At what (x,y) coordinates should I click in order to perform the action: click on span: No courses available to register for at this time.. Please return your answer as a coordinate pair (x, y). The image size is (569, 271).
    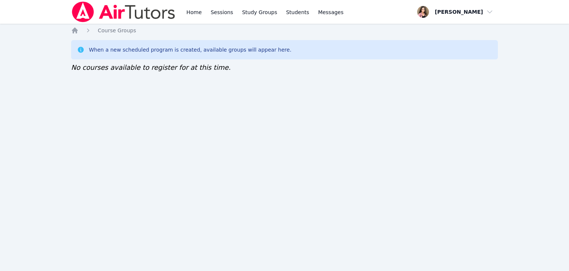
    Looking at the image, I should click on (151, 67).